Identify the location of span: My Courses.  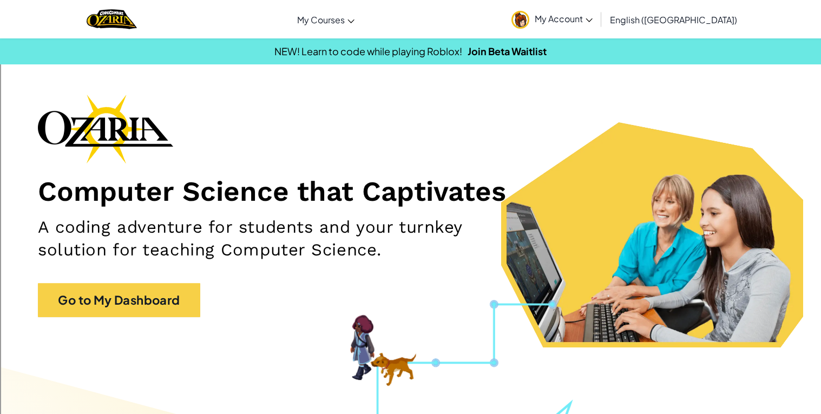
(321, 19).